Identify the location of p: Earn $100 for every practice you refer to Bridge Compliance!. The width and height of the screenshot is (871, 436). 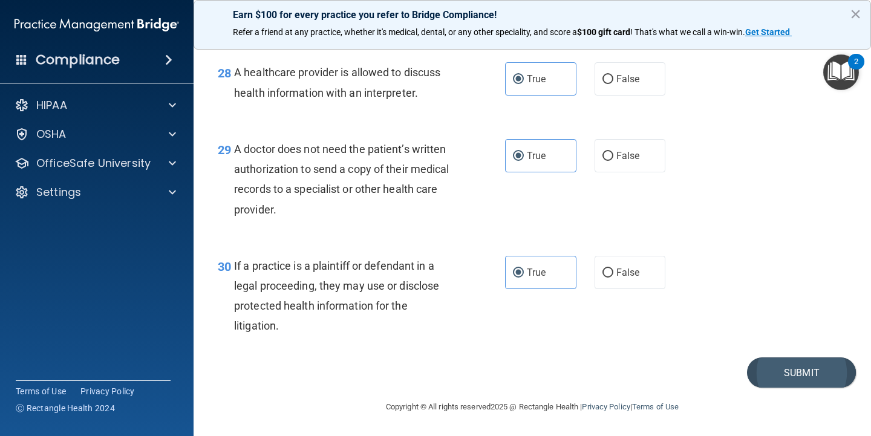
(533, 15).